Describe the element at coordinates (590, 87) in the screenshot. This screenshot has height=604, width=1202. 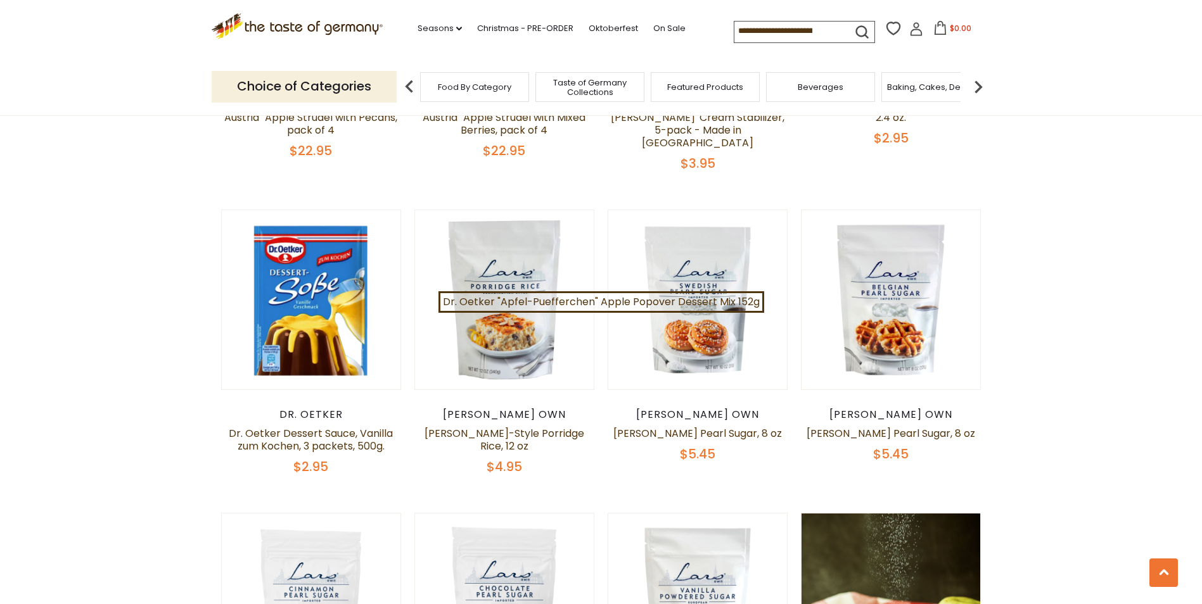
I see `span: Taste of Germany Collections` at that location.